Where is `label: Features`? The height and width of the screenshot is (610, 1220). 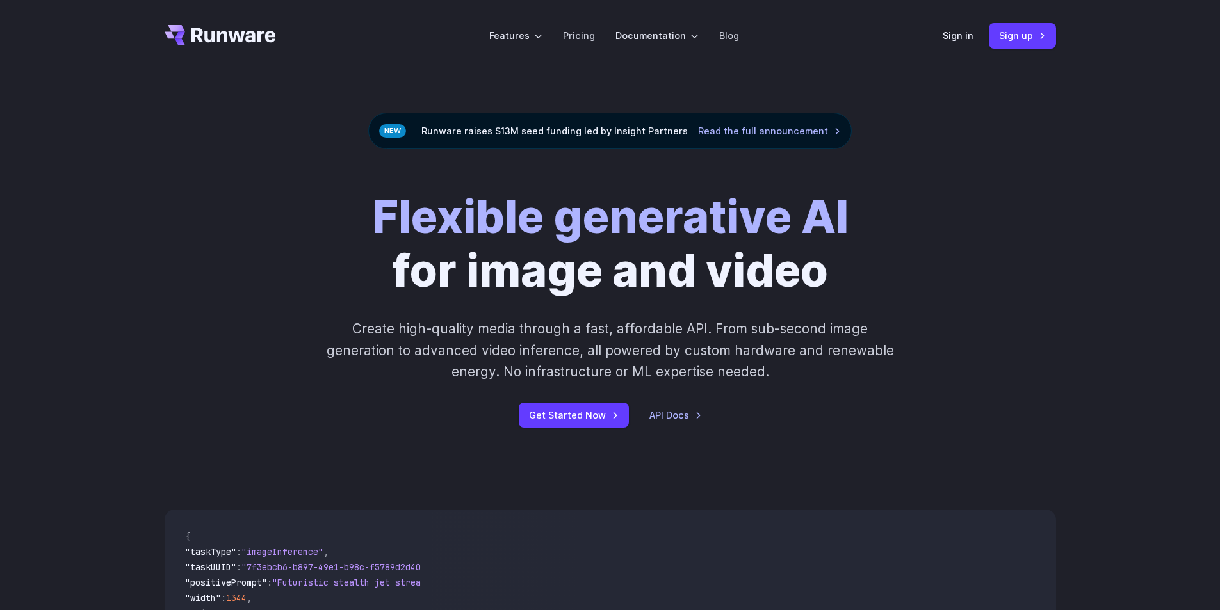 label: Features is located at coordinates (515, 35).